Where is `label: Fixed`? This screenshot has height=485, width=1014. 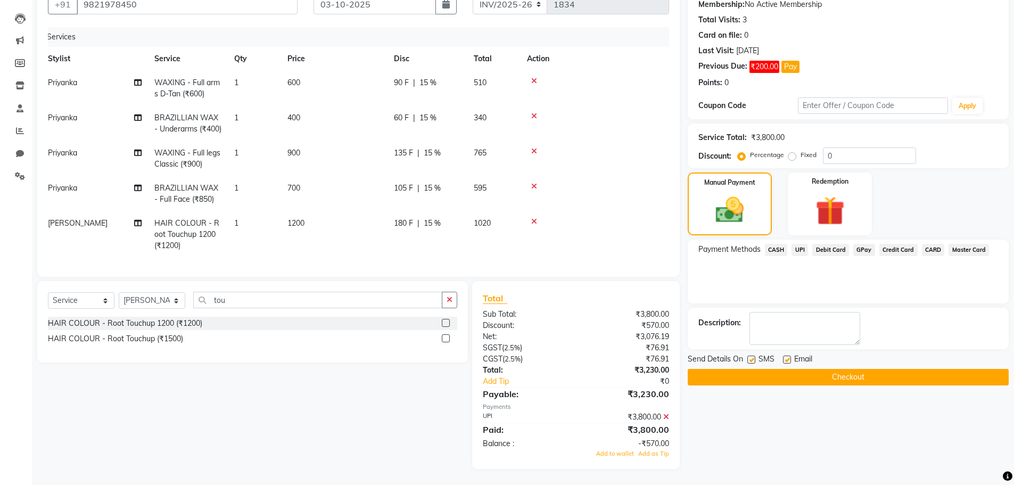 label: Fixed is located at coordinates (809, 155).